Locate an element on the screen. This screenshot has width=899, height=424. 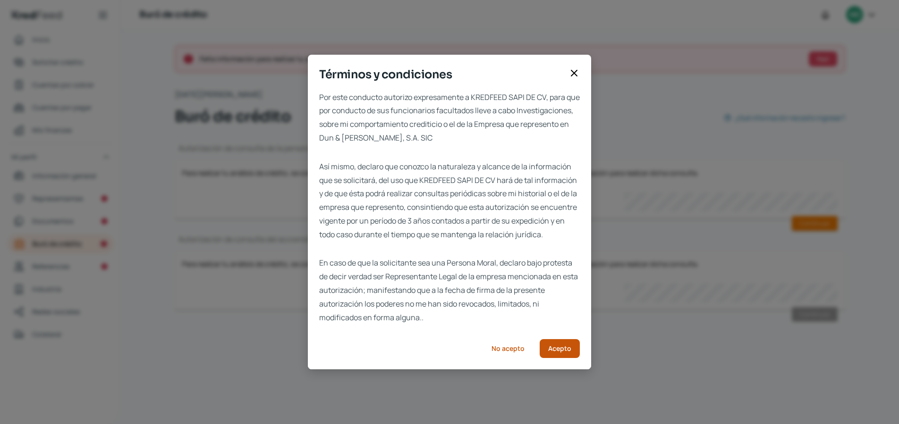
span: Por este conducto autorizo expresamente a KREDFEED SAPI DE CV, para que por conducto de sus funci... is located at coordinates (449, 118).